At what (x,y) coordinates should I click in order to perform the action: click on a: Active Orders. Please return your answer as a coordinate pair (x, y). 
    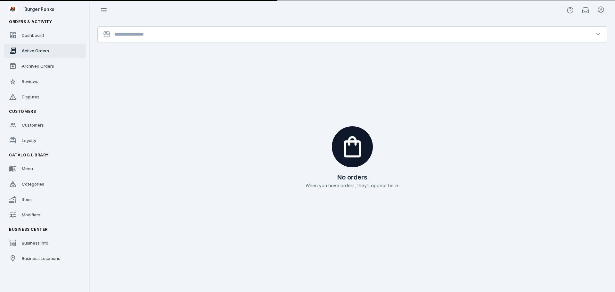
    Looking at the image, I should click on (45, 51).